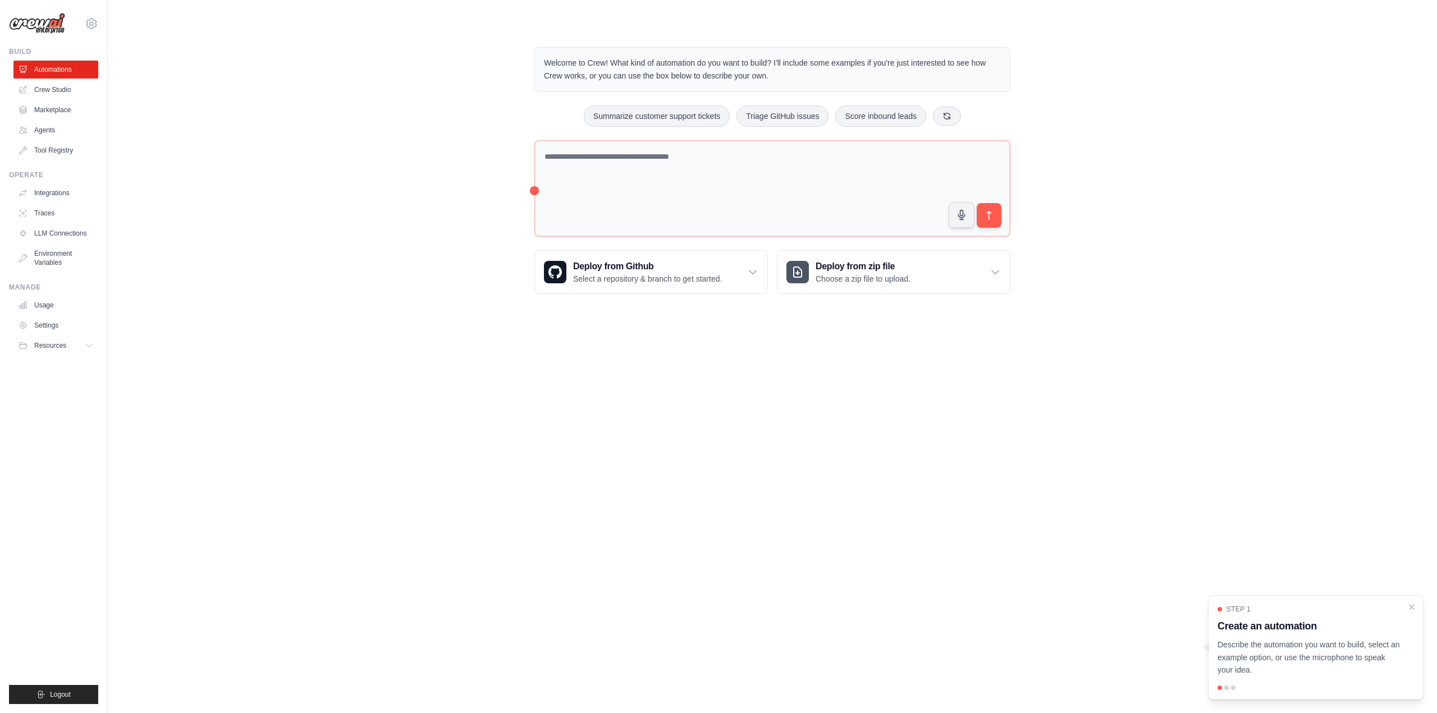 The width and height of the screenshot is (1437, 713). I want to click on button: Close walkthrough, so click(1412, 607).